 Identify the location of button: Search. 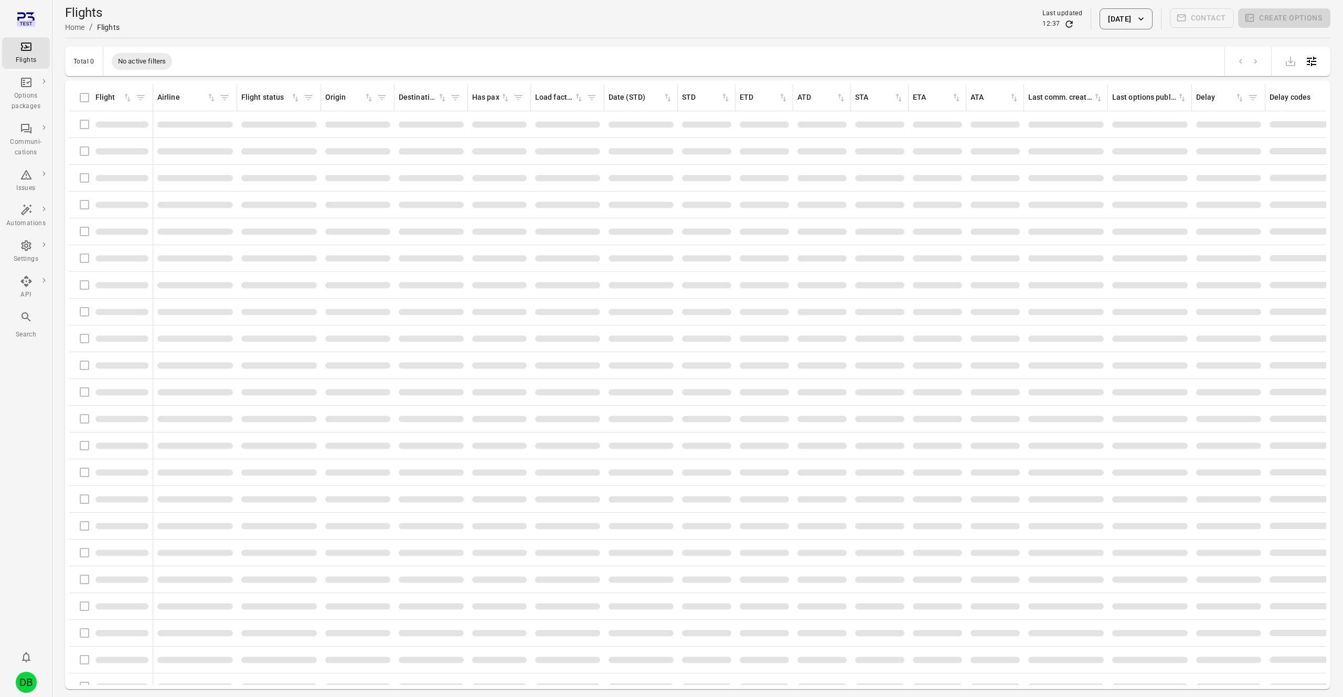
(26, 325).